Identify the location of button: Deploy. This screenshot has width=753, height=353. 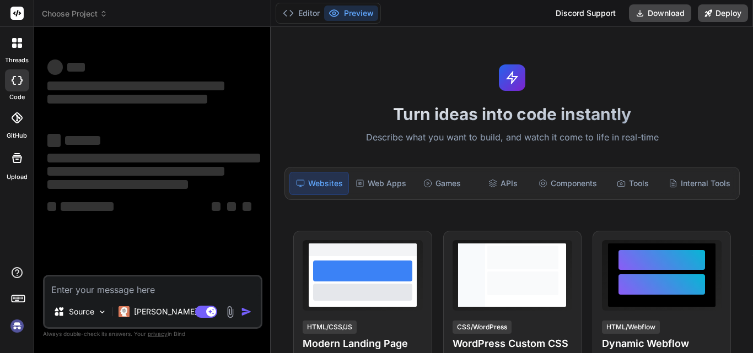
(722, 13).